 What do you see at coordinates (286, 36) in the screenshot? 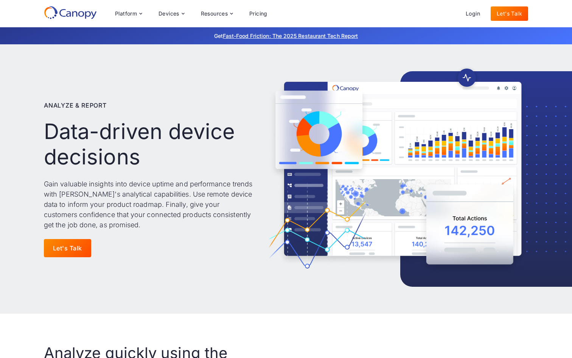
I see `p: Get` at bounding box center [286, 36].